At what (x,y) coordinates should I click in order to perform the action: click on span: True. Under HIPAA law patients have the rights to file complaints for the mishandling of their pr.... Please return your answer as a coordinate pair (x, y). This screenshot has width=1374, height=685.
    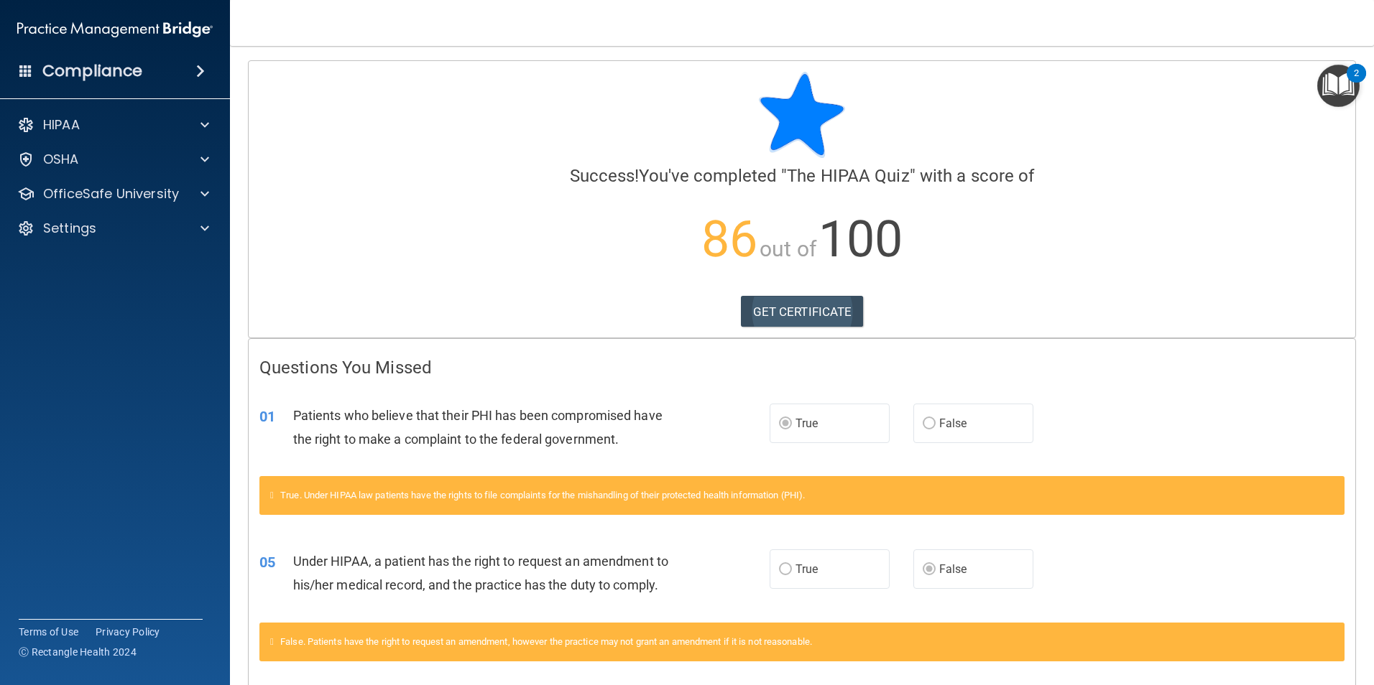
    Looking at the image, I should click on (542, 495).